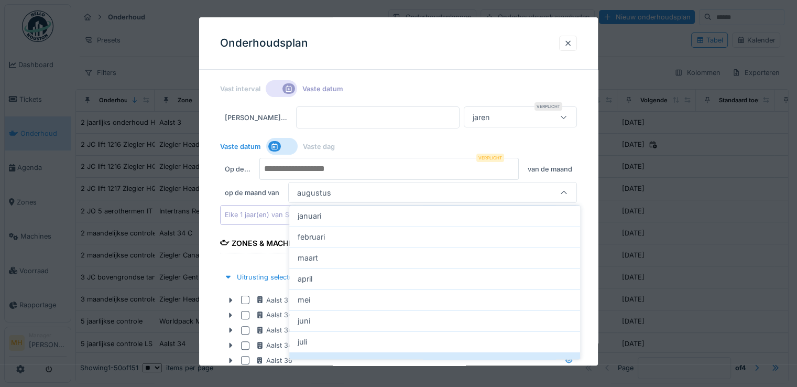  What do you see at coordinates (481, 117) in the screenshot?
I see `div: jaren` at bounding box center [481, 117].